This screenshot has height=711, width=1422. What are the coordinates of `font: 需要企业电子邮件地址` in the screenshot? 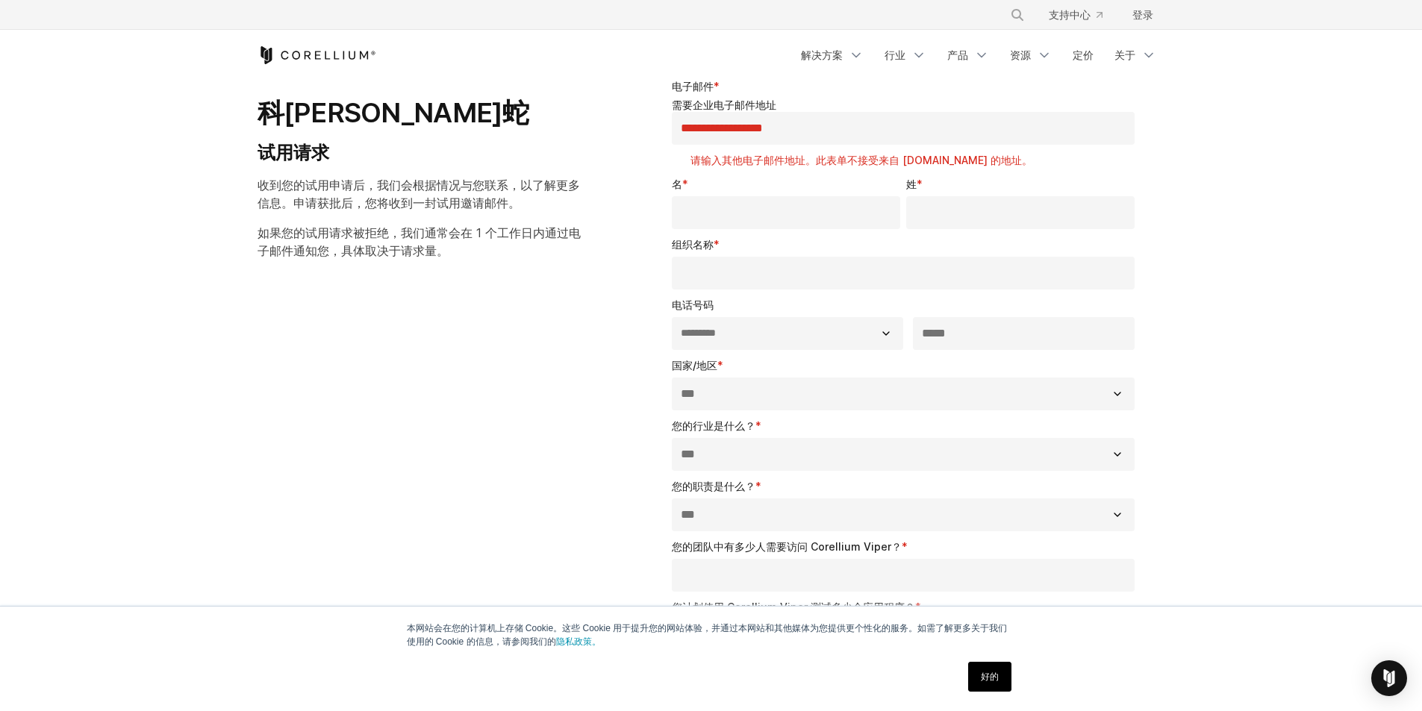 It's located at (724, 104).